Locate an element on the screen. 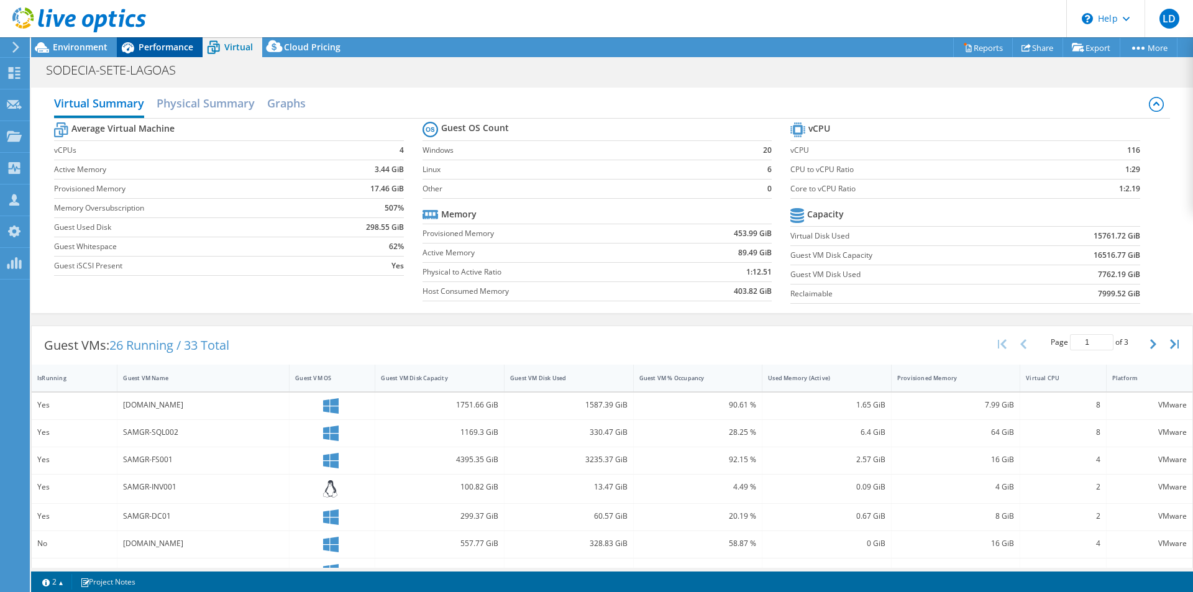 The width and height of the screenshot is (1193, 592). b: Average Virtual Machine is located at coordinates (123, 129).